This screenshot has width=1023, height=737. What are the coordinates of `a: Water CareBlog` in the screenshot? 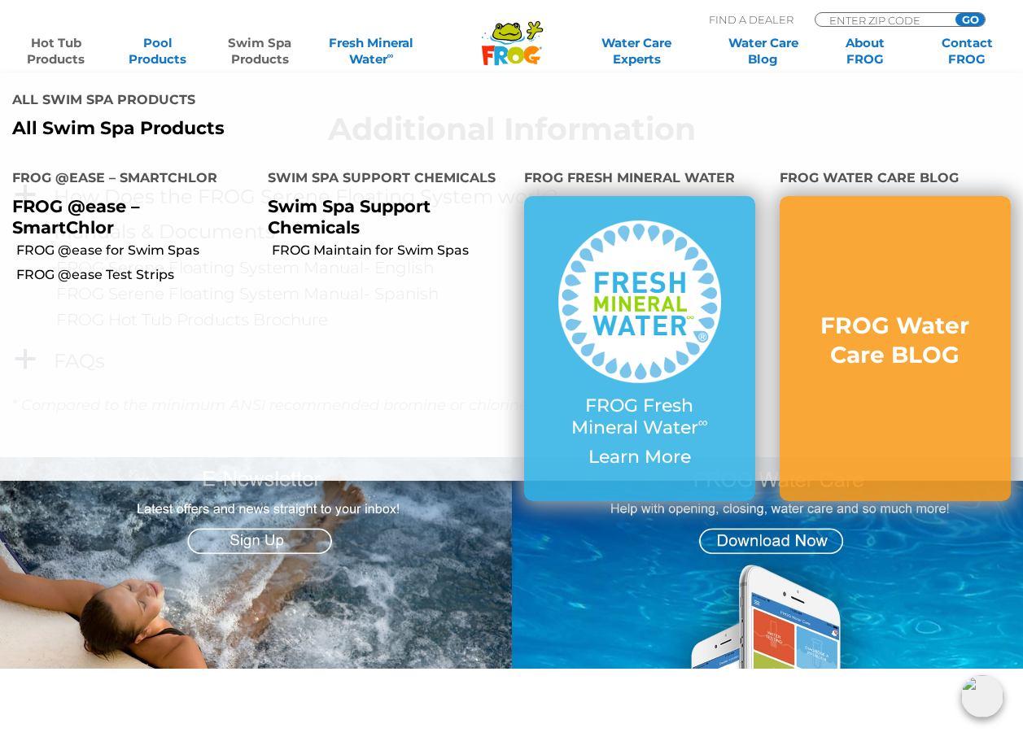 It's located at (762, 51).